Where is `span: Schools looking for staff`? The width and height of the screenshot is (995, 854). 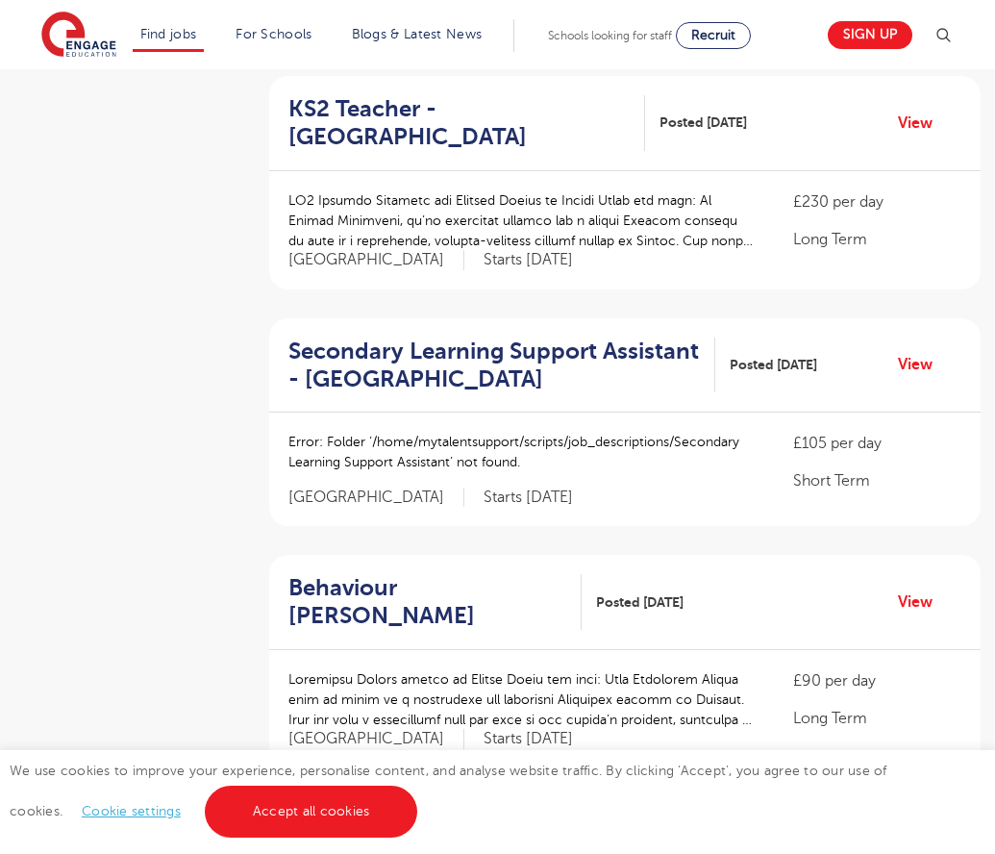
span: Schools looking for staff is located at coordinates (609, 36).